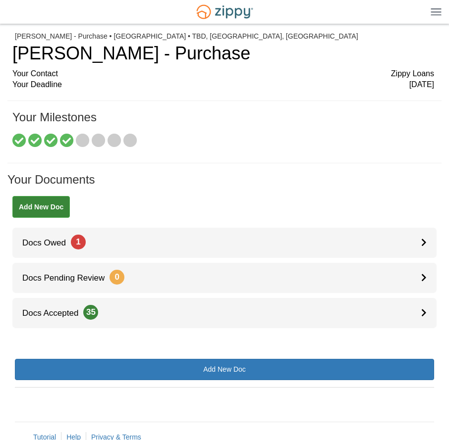 This screenshot has height=440, width=449. I want to click on span: 35, so click(91, 313).